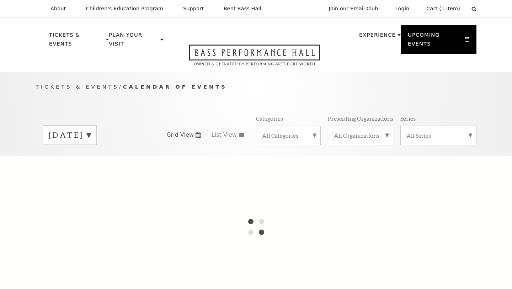 Image resolution: width=512 pixels, height=289 pixels. I want to click on p: Presenting Organizations, so click(360, 118).